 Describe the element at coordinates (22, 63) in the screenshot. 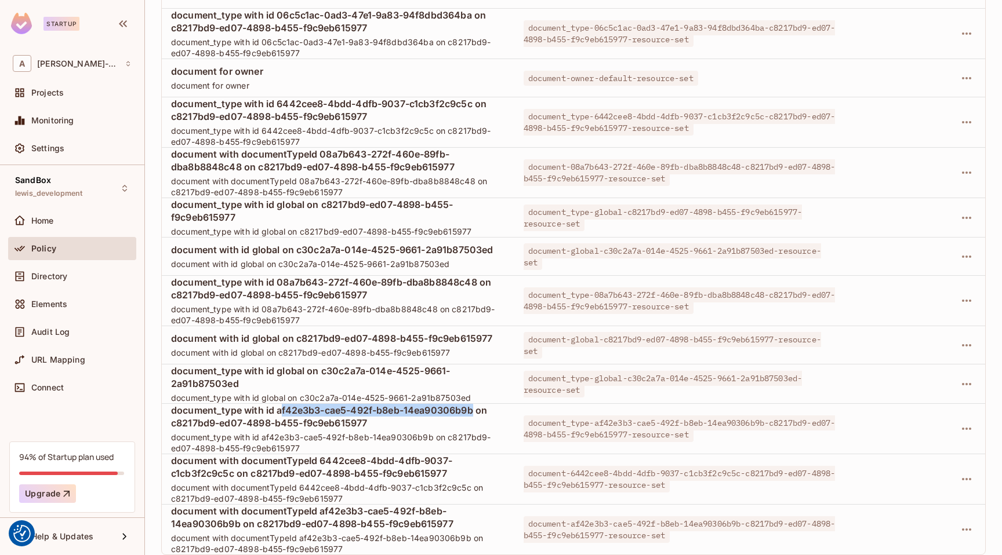

I see `span: A` at that location.